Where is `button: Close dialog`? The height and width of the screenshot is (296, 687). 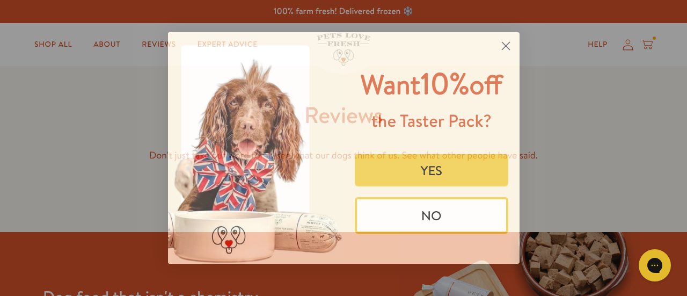
button: Close dialog is located at coordinates (506, 46).